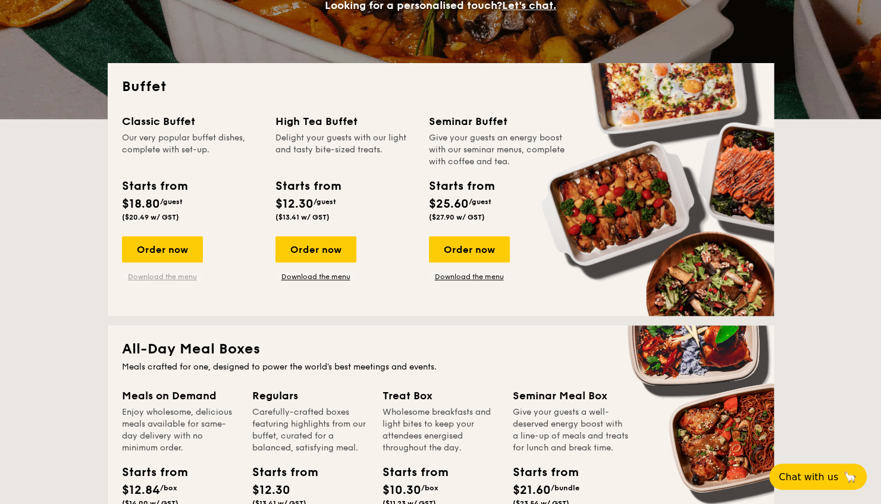 This screenshot has width=881, height=504. What do you see at coordinates (448, 204) in the screenshot?
I see `span: $25.60` at bounding box center [448, 204].